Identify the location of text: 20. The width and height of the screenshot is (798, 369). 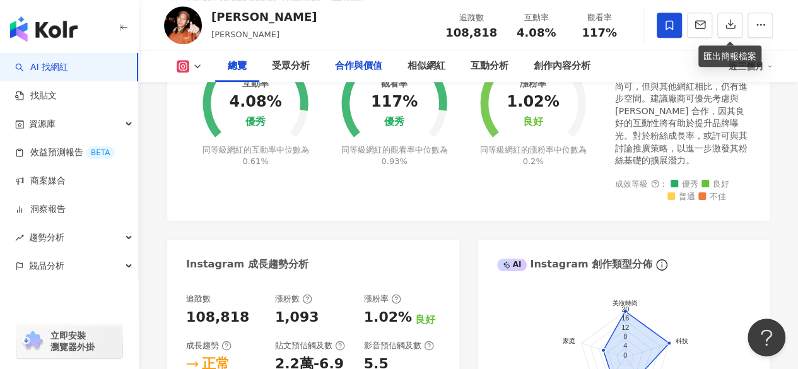
(625, 308).